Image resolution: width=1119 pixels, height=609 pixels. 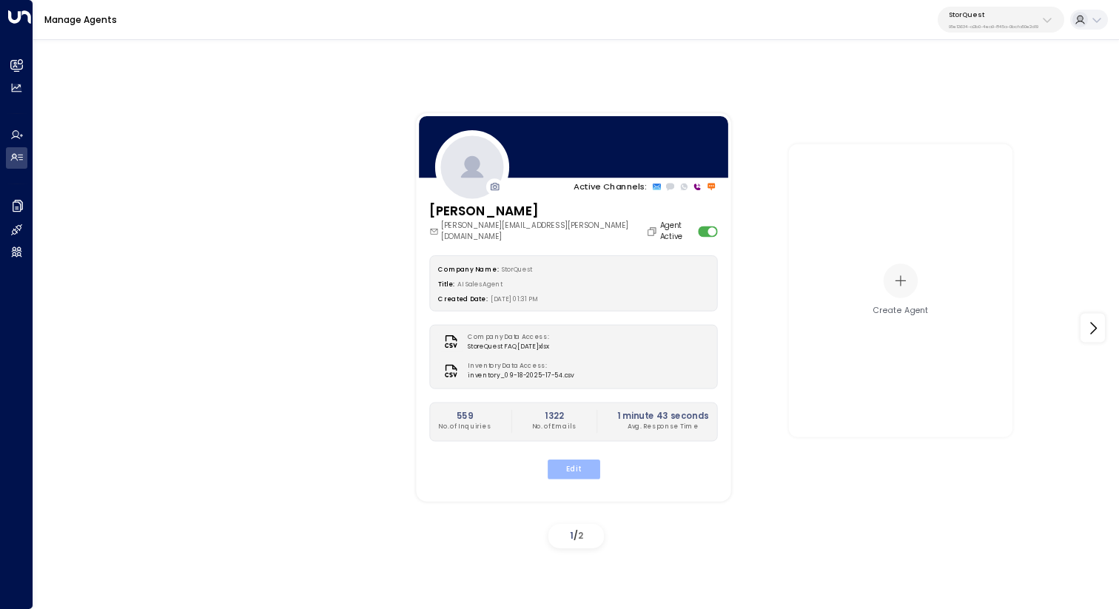 What do you see at coordinates (901, 311) in the screenshot?
I see `div: Create Agent` at bounding box center [901, 311].